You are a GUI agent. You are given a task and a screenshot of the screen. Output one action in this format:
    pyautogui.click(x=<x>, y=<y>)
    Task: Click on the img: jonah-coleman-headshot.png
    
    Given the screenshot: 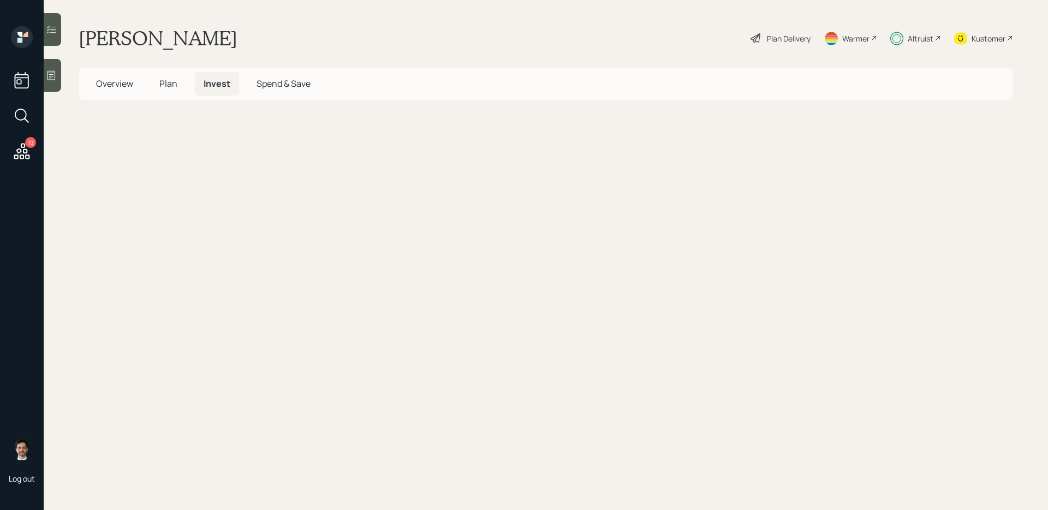 What is the action you would take?
    pyautogui.click(x=22, y=449)
    